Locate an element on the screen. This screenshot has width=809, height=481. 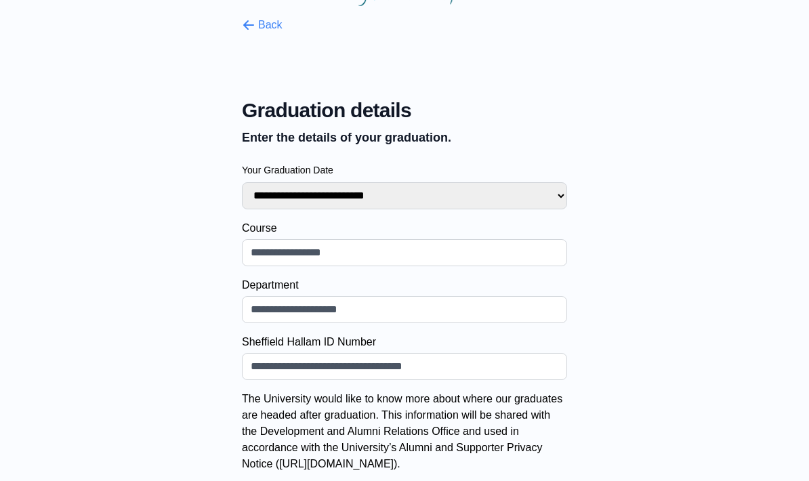
label: Department is located at coordinates (404, 285).